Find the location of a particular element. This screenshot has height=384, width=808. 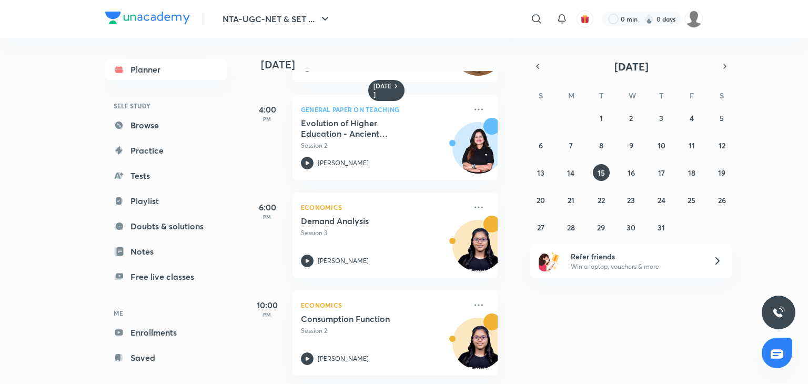

abbr: July 21, 2025 is located at coordinates (571, 200).